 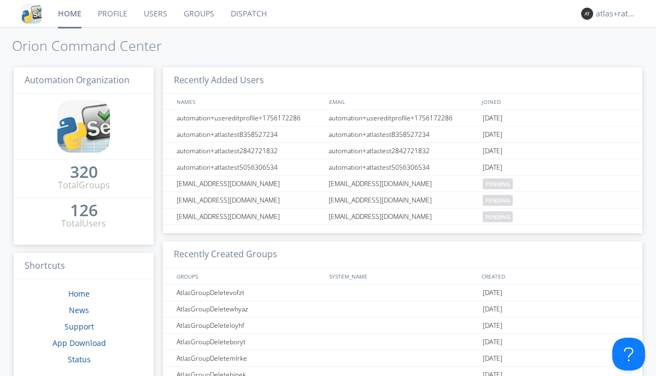 What do you see at coordinates (84, 210) in the screenshot?
I see `div: 126` at bounding box center [84, 210].